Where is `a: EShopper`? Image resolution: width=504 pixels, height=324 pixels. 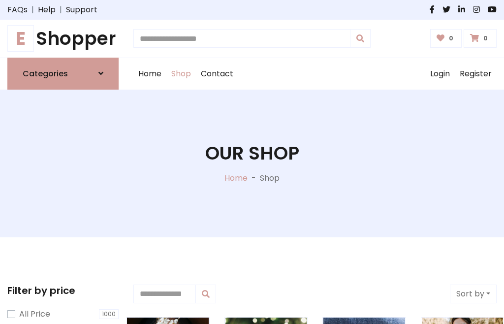 a: EShopper is located at coordinates (63, 38).